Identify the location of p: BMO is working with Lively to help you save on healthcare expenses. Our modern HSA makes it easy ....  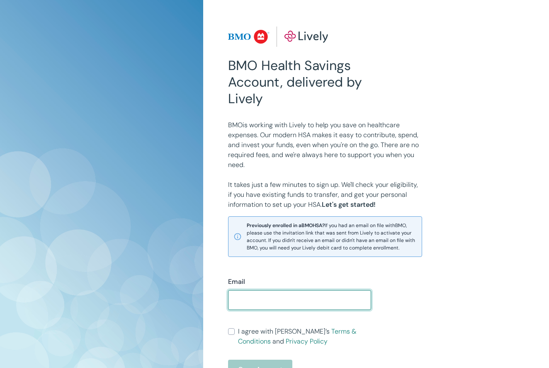
(325, 145).